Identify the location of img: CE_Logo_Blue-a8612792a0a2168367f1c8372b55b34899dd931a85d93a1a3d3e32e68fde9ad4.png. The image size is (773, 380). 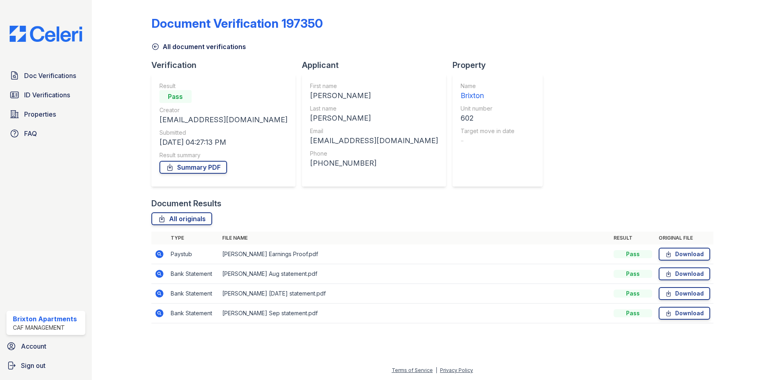
(46, 34).